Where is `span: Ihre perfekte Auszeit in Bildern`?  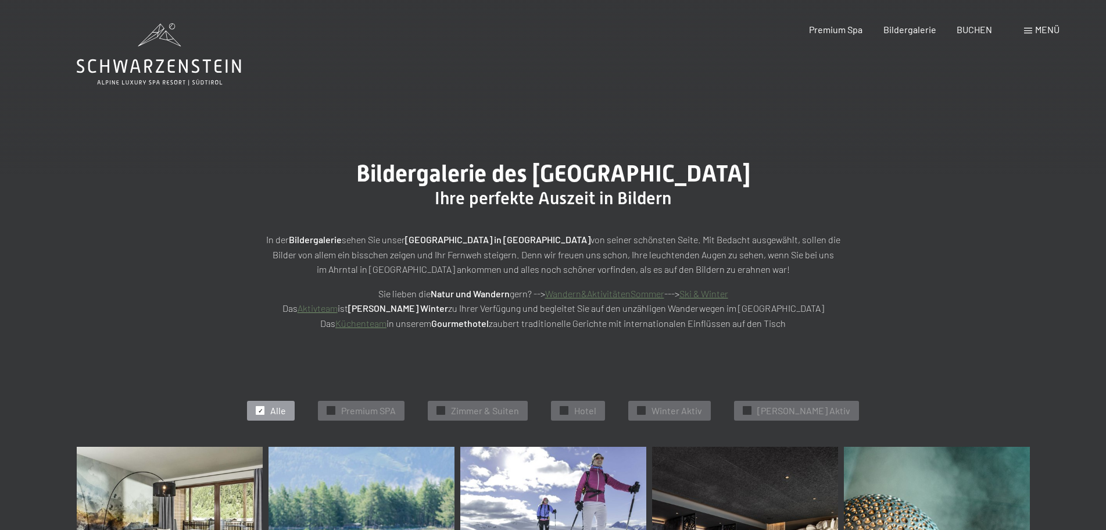
span: Ihre perfekte Auszeit in Bildern is located at coordinates (553, 198).